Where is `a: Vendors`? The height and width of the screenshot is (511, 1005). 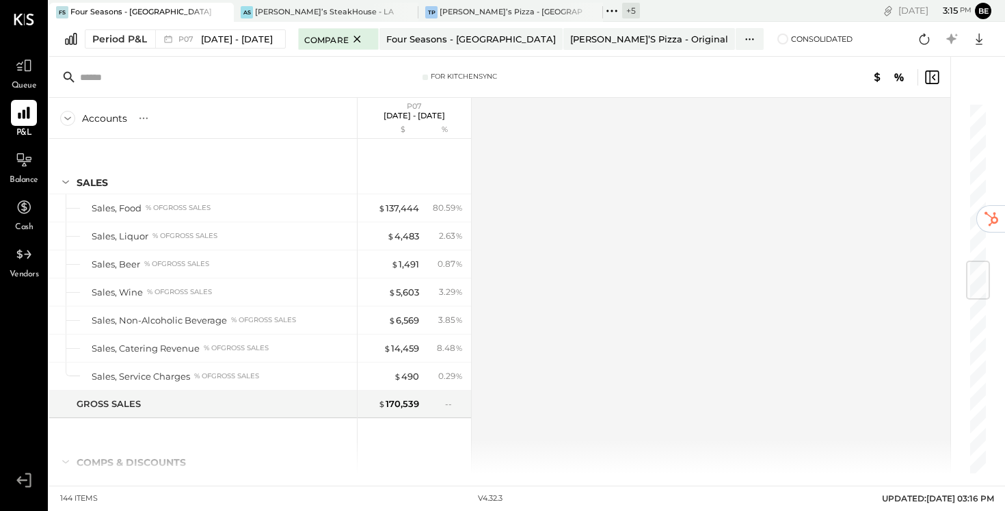 a: Vendors is located at coordinates (24, 261).